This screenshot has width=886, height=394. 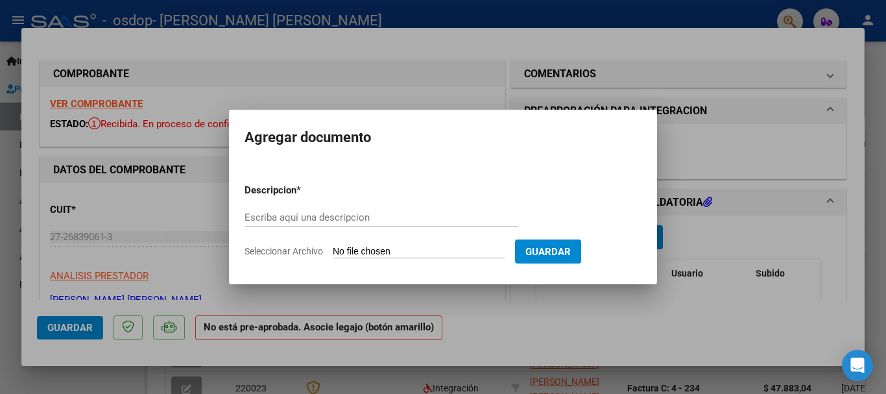 I want to click on span: Guardar, so click(x=548, y=252).